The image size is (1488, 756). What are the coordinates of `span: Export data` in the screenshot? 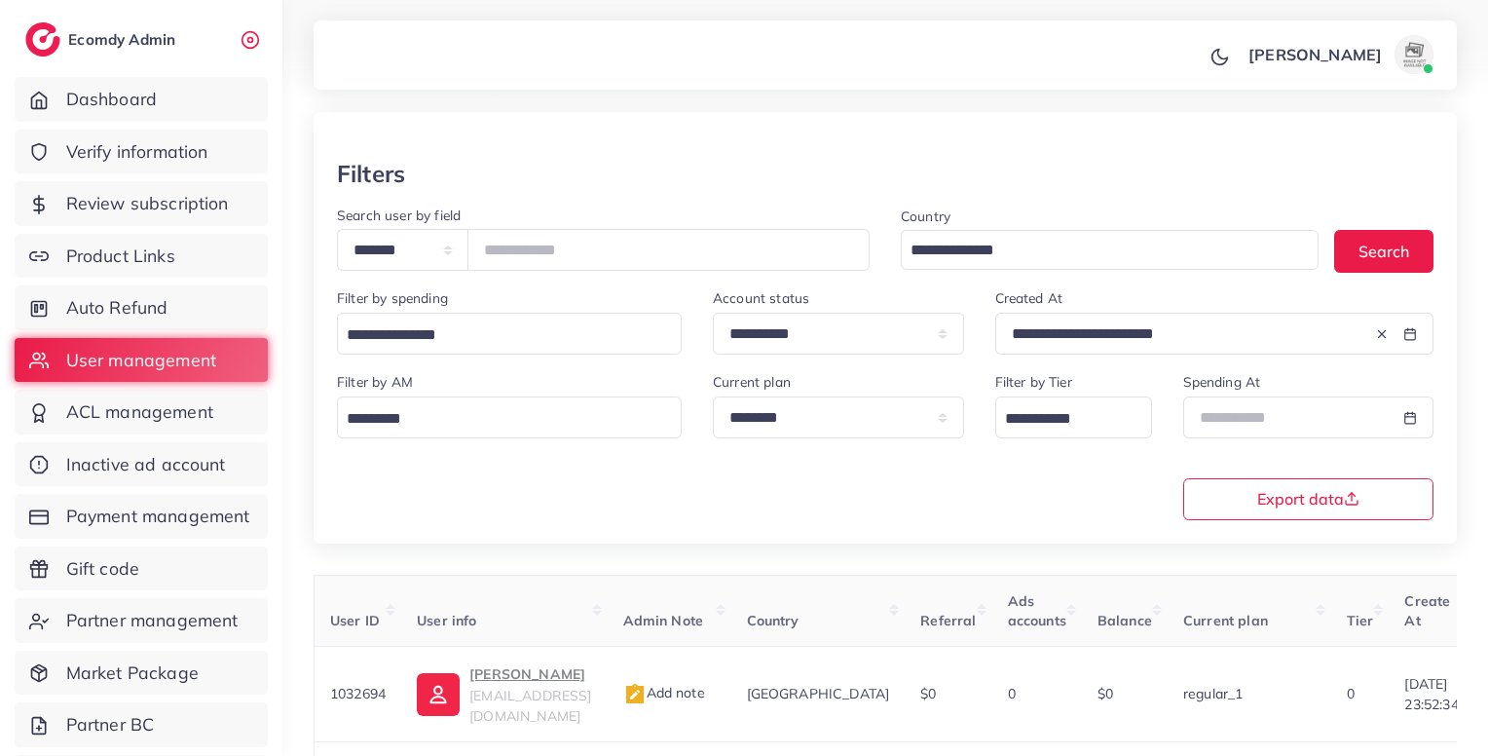 It's located at (1308, 498).